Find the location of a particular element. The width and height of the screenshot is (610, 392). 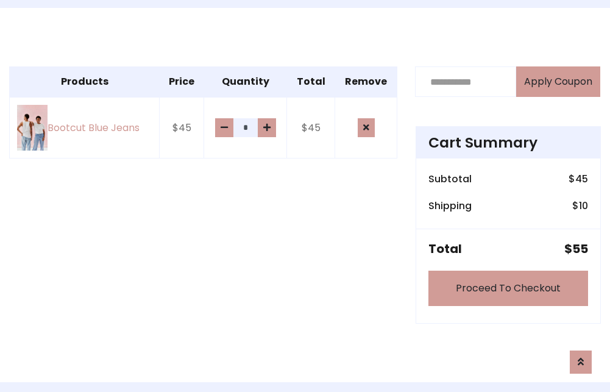

th: Products is located at coordinates (85, 82).